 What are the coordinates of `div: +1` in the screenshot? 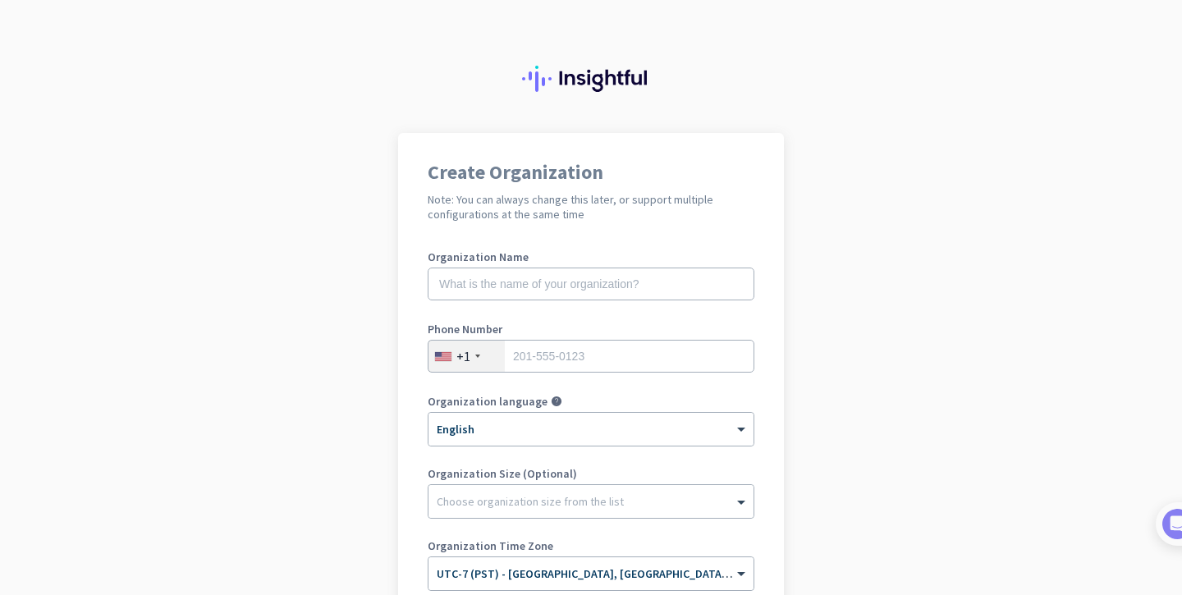 It's located at (463, 356).